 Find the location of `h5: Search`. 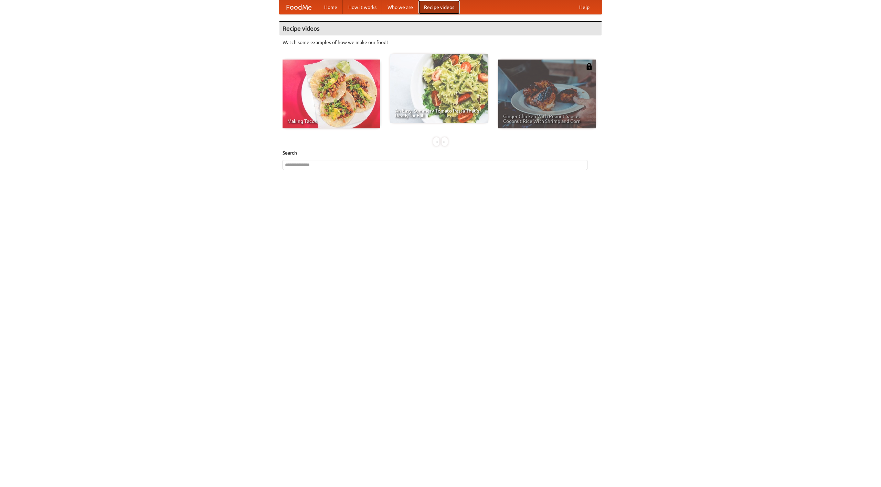

h5: Search is located at coordinates (441, 153).